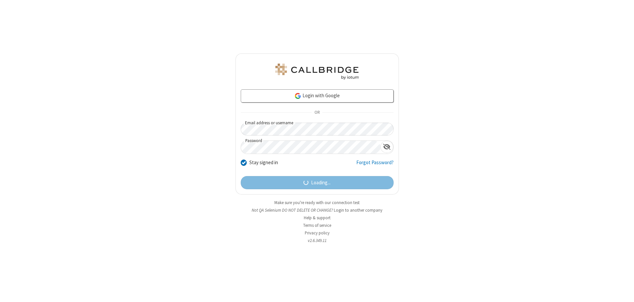  Describe the element at coordinates (375, 165) in the screenshot. I see `a: Forgot Password?` at that location.